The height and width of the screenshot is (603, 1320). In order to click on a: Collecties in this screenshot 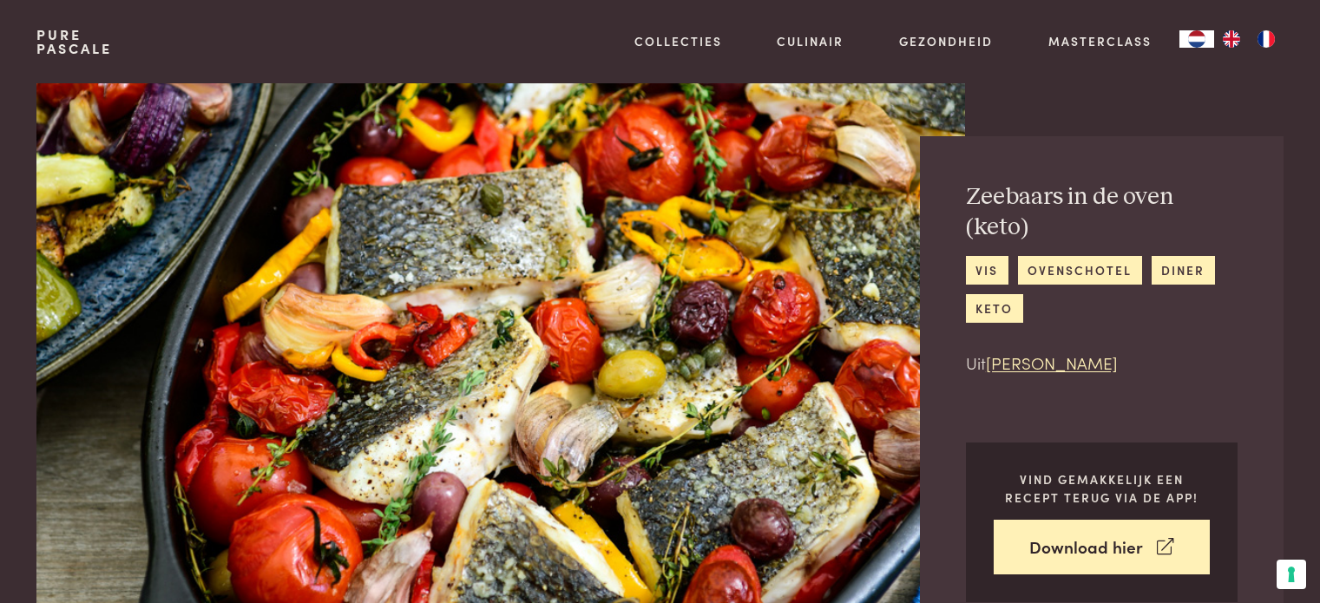, I will do `click(678, 41)`.